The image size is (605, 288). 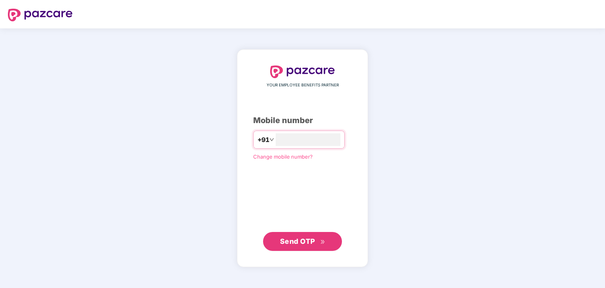 I want to click on span: Send OTP, so click(x=297, y=241).